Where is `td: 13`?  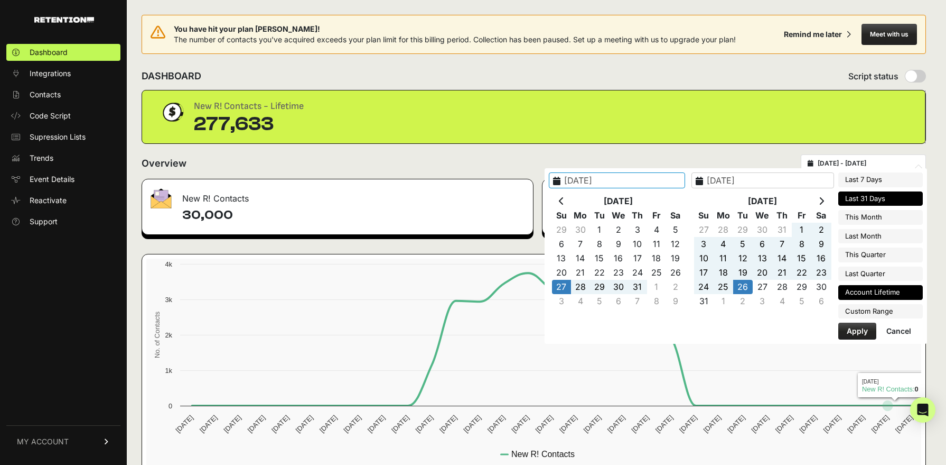
td: 13 is located at coordinates (763, 258).